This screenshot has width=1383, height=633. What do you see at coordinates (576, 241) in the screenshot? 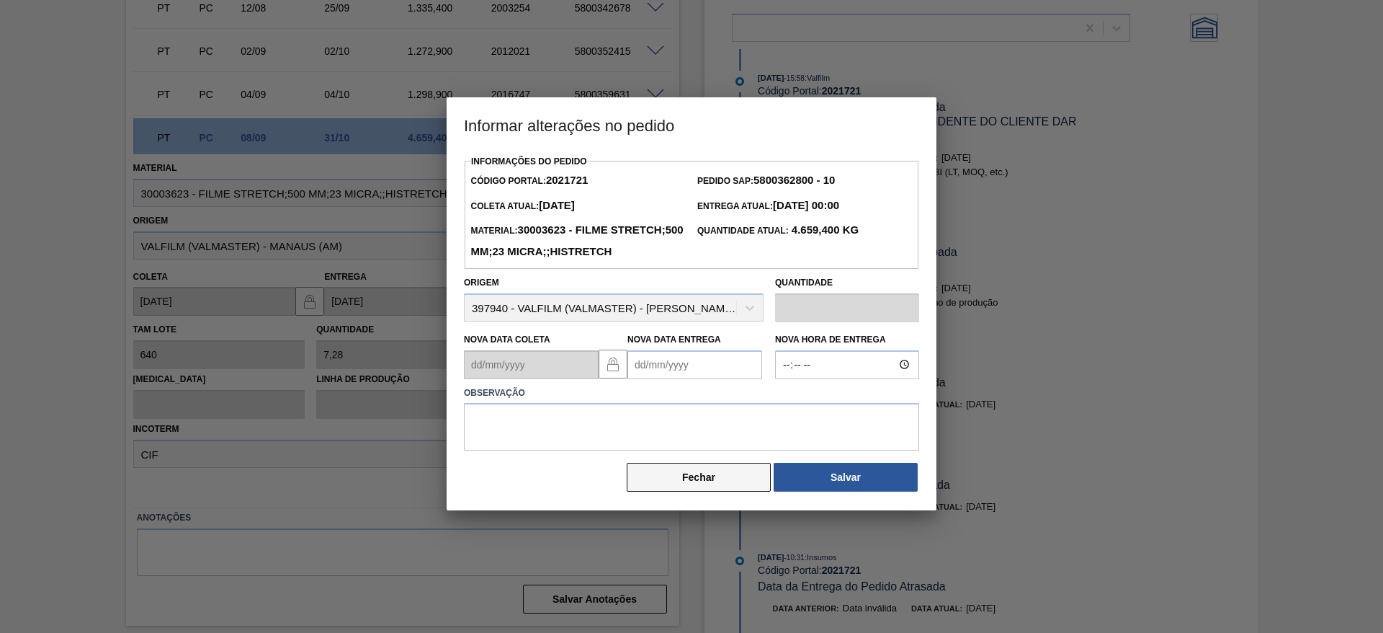
I see `span: Material:` at bounding box center [576, 241].